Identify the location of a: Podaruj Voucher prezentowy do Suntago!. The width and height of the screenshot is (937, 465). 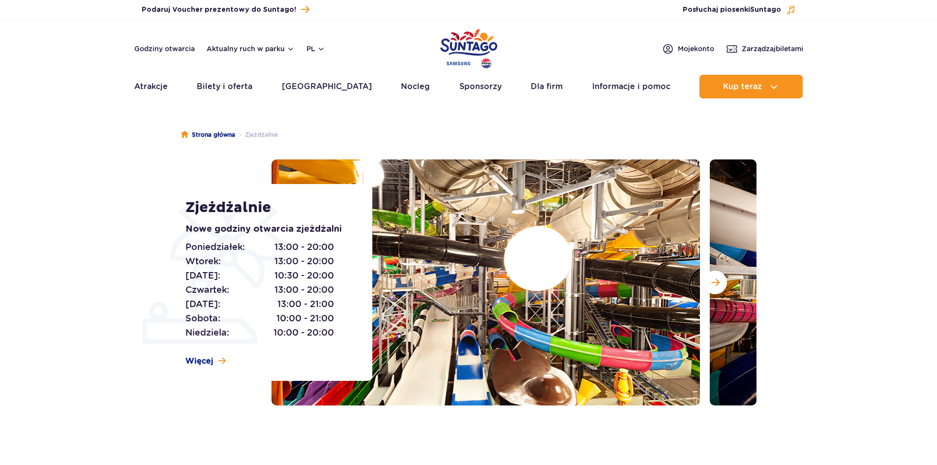
(225, 9).